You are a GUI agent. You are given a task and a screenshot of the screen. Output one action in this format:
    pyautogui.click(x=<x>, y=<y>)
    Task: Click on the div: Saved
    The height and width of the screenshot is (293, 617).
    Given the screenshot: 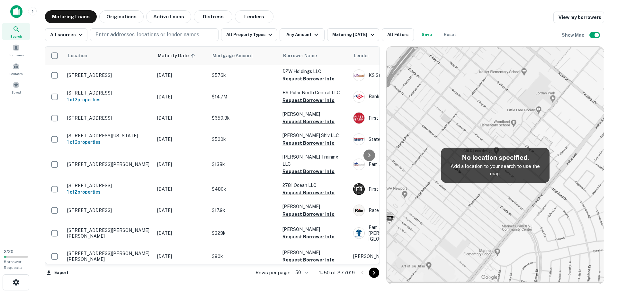 What is the action you would take?
    pyautogui.click(x=16, y=87)
    